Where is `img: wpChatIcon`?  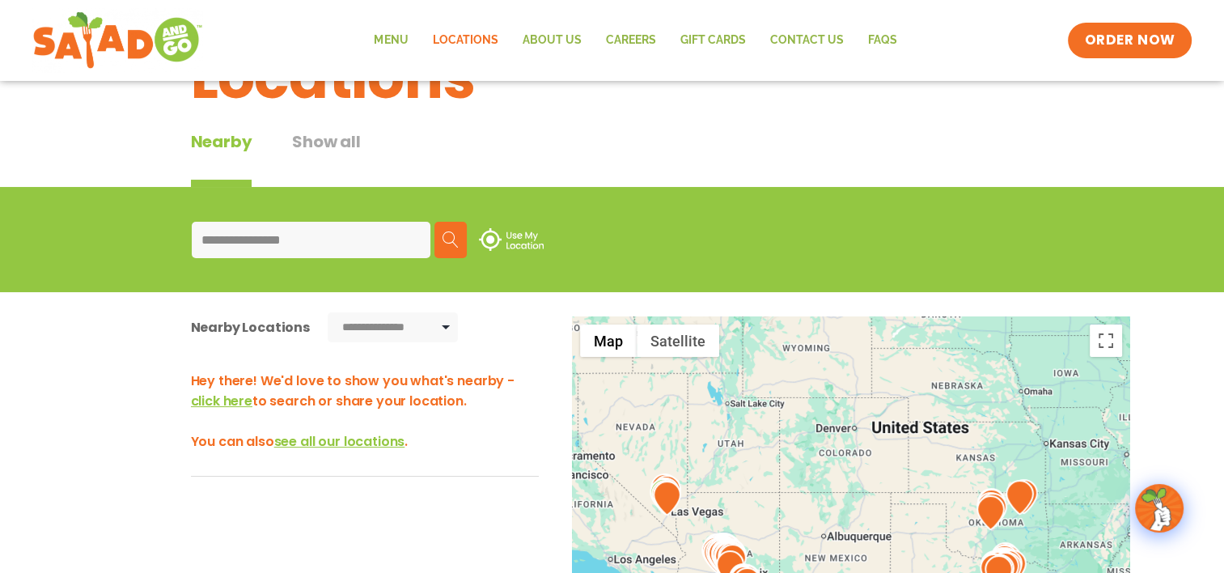
img: wpChatIcon is located at coordinates (1159, 508).